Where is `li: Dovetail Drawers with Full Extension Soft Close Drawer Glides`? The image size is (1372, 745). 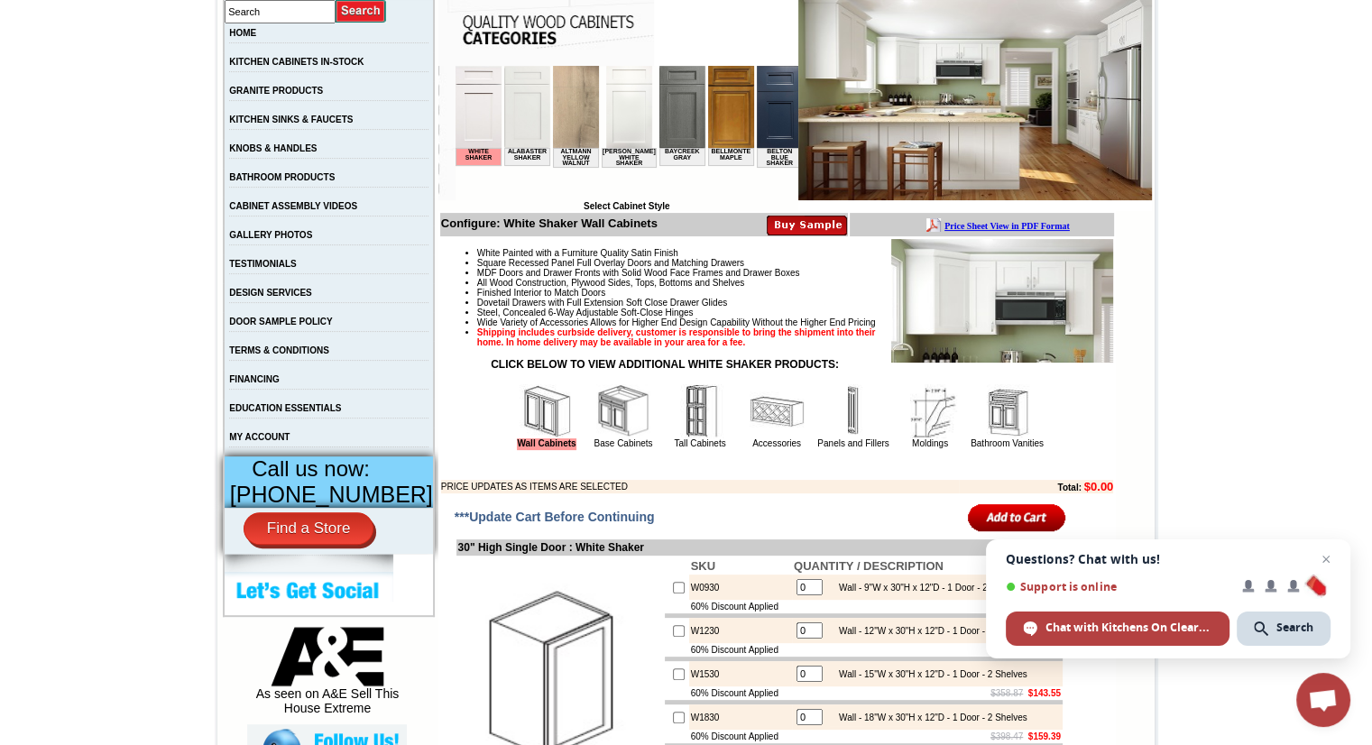 li: Dovetail Drawers with Full Extension Soft Close Drawer Glides is located at coordinates (794, 302).